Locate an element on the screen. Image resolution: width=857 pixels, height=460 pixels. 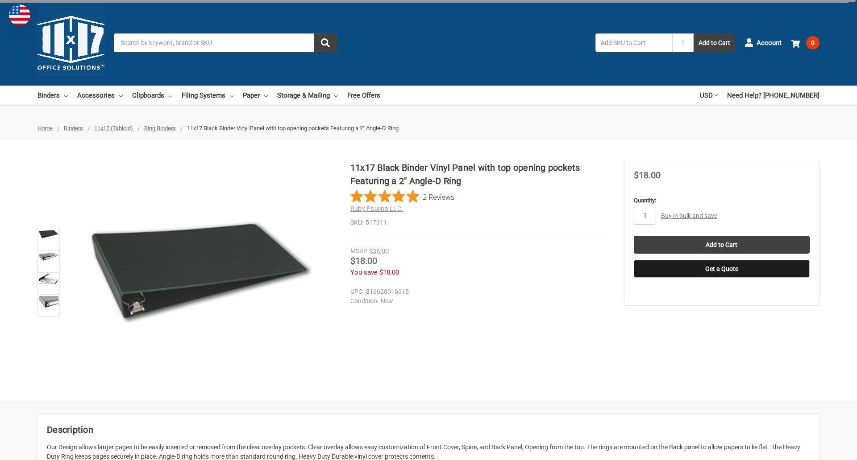
img: duty and tax information for United States is located at coordinates (20, 15).